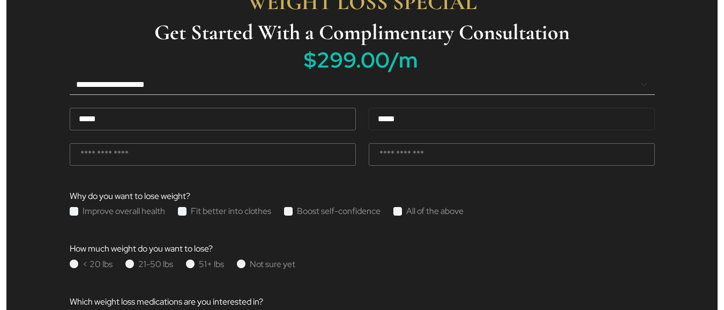 The image size is (724, 310). Describe the element at coordinates (434, 211) in the screenshot. I see `label: All of the above` at that location.